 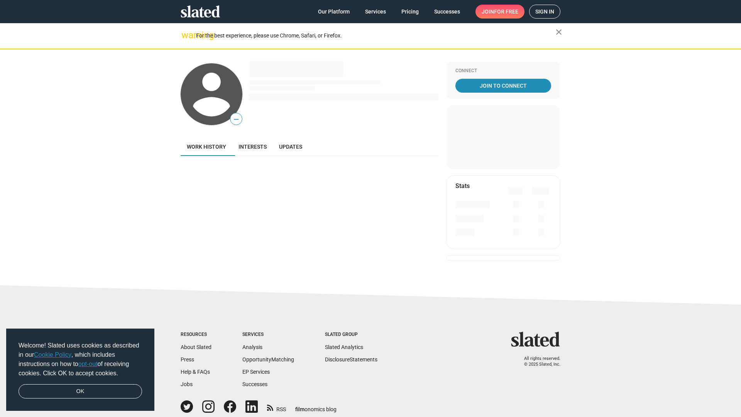 I want to click on div: Services, so click(x=268, y=334).